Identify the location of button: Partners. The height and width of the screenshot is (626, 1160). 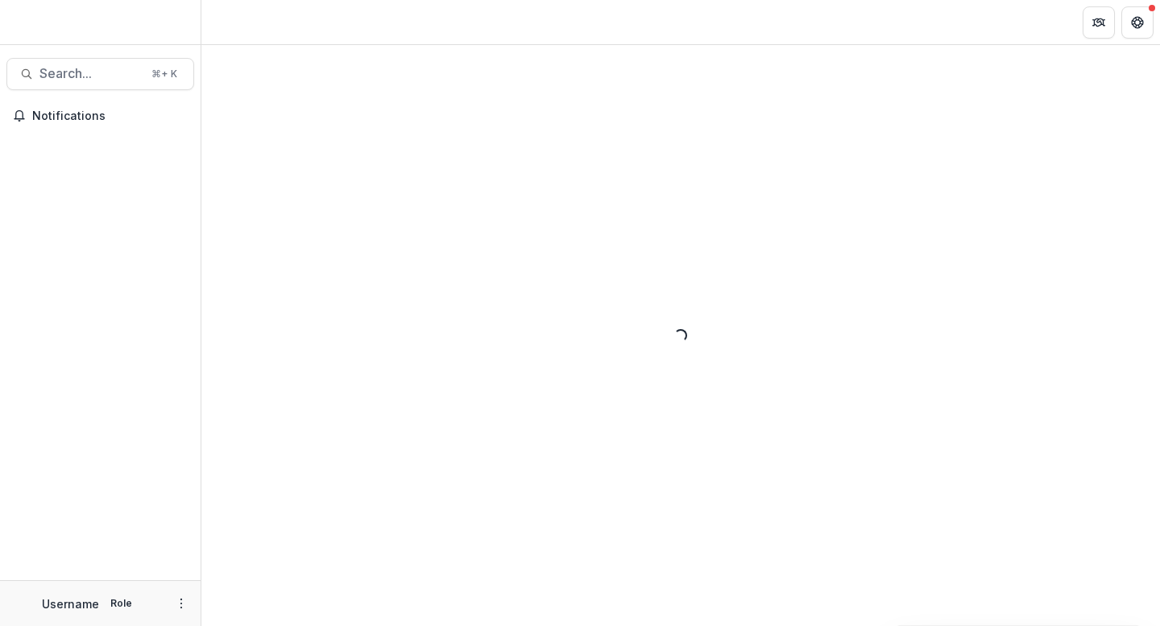
(1098, 23).